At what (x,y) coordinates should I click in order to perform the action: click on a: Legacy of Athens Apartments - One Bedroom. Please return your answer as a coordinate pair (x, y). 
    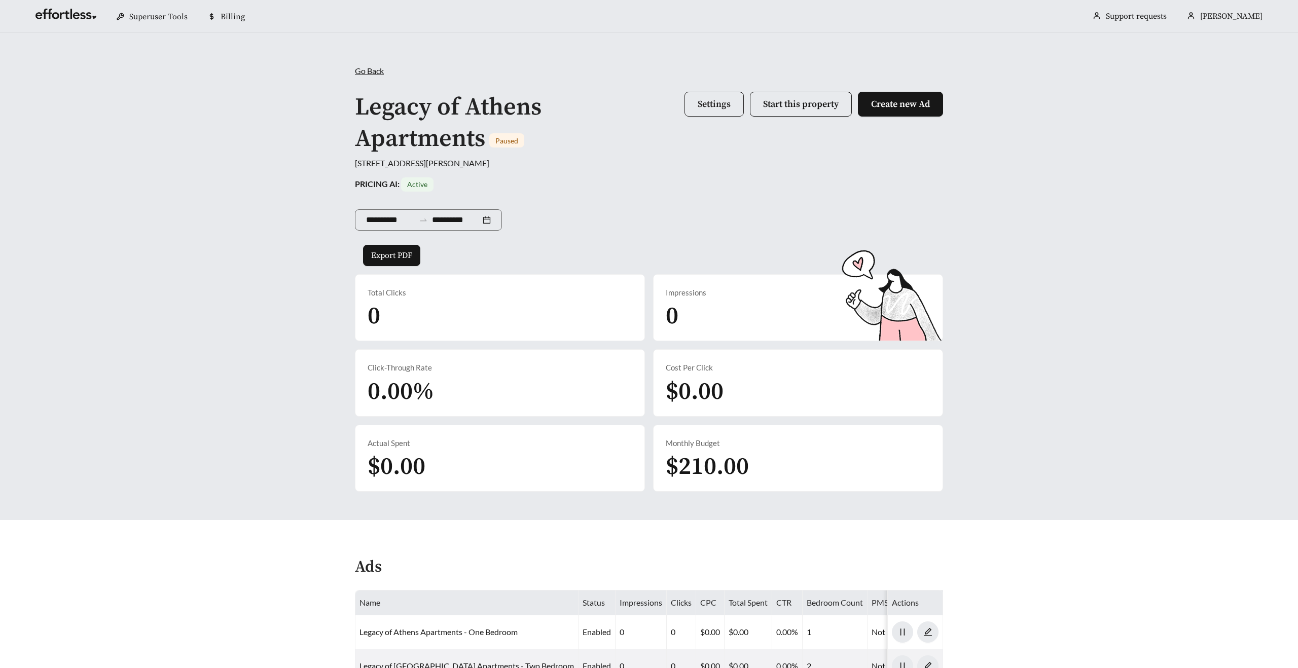
    Looking at the image, I should click on (439, 632).